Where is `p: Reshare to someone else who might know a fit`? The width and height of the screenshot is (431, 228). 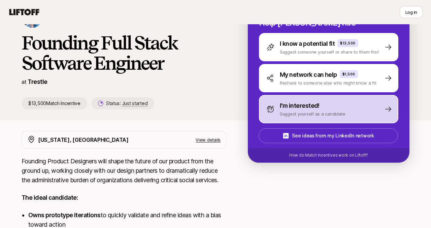 p: Reshare to someone else who might know a fit is located at coordinates (328, 83).